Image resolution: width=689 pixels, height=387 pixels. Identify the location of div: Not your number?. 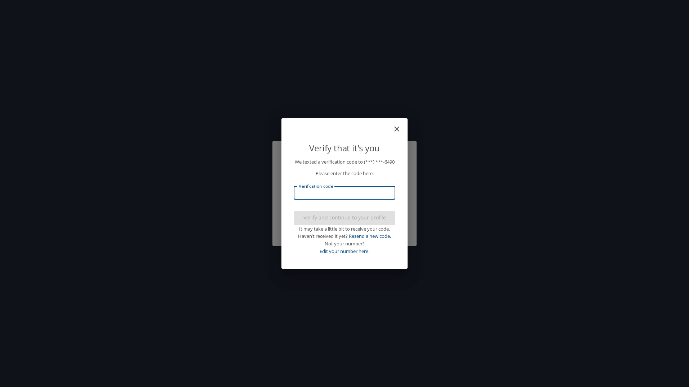
(345, 244).